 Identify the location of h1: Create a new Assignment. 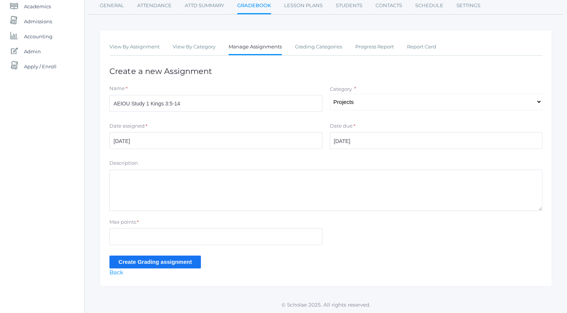
(326, 71).